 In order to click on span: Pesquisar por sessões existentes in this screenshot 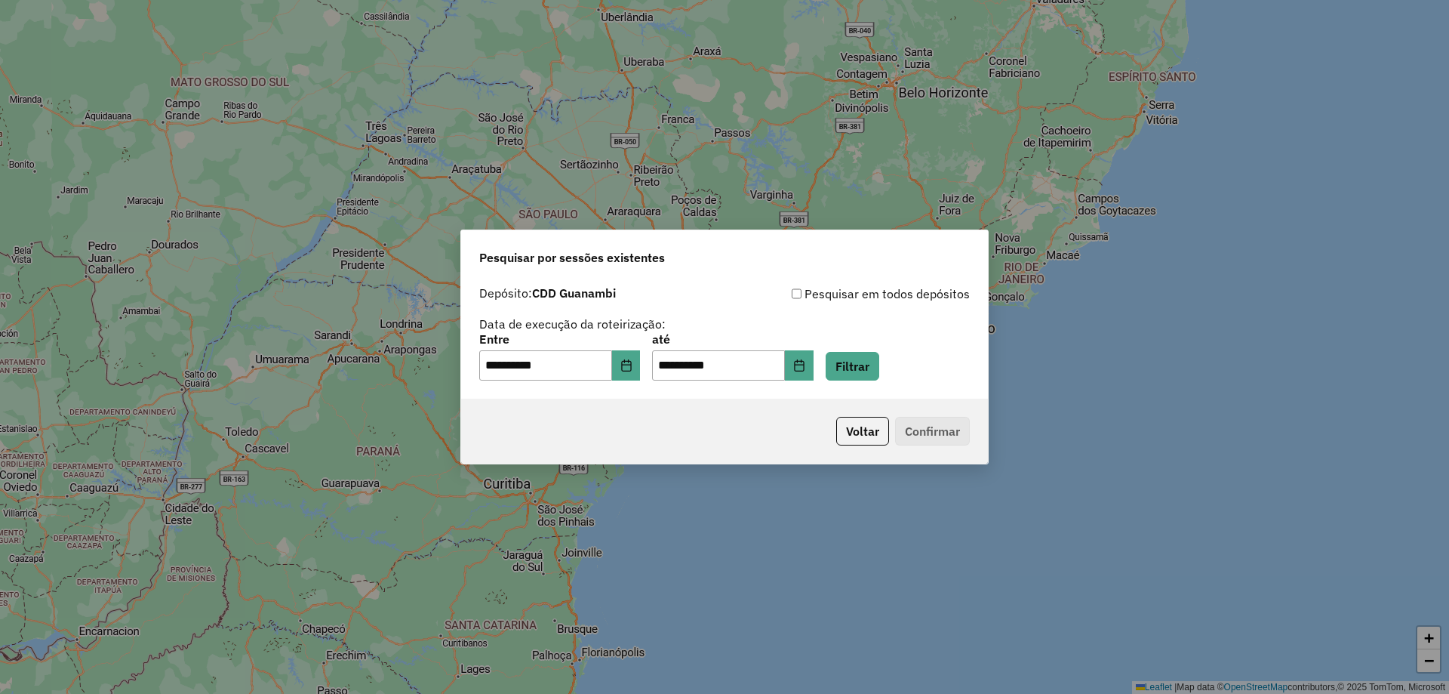, I will do `click(572, 257)`.